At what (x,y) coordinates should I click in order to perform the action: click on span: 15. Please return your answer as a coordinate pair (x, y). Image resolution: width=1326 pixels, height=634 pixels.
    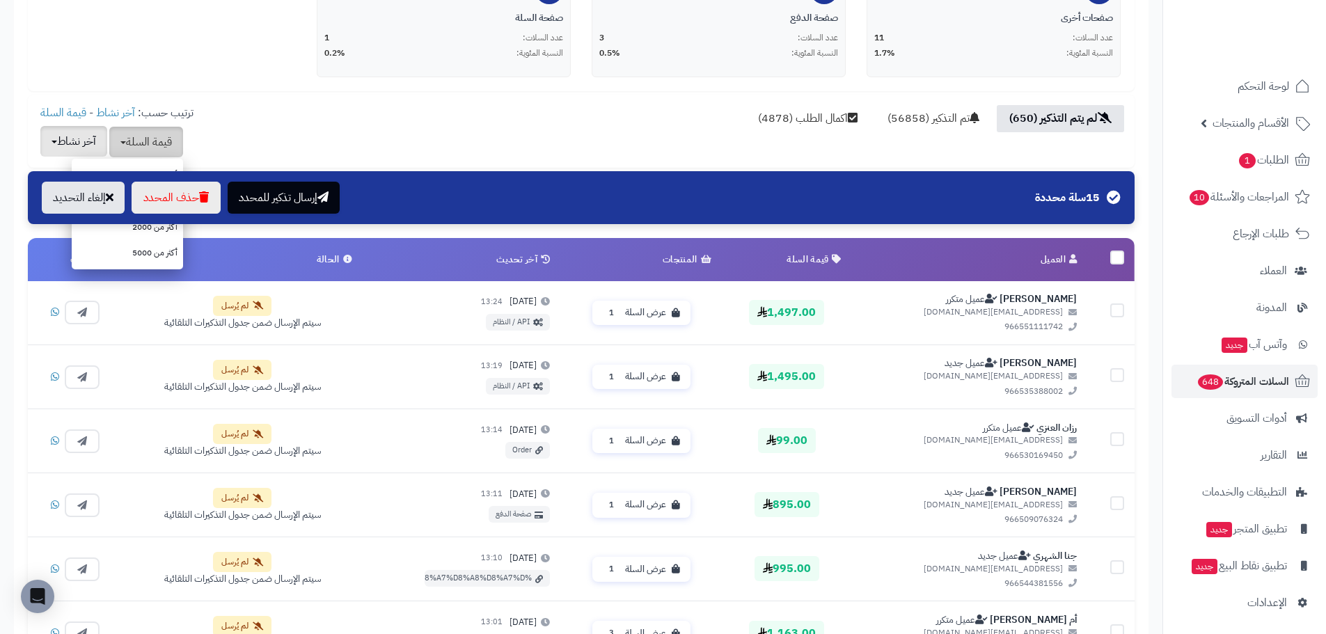
    Looking at the image, I should click on (1093, 198).